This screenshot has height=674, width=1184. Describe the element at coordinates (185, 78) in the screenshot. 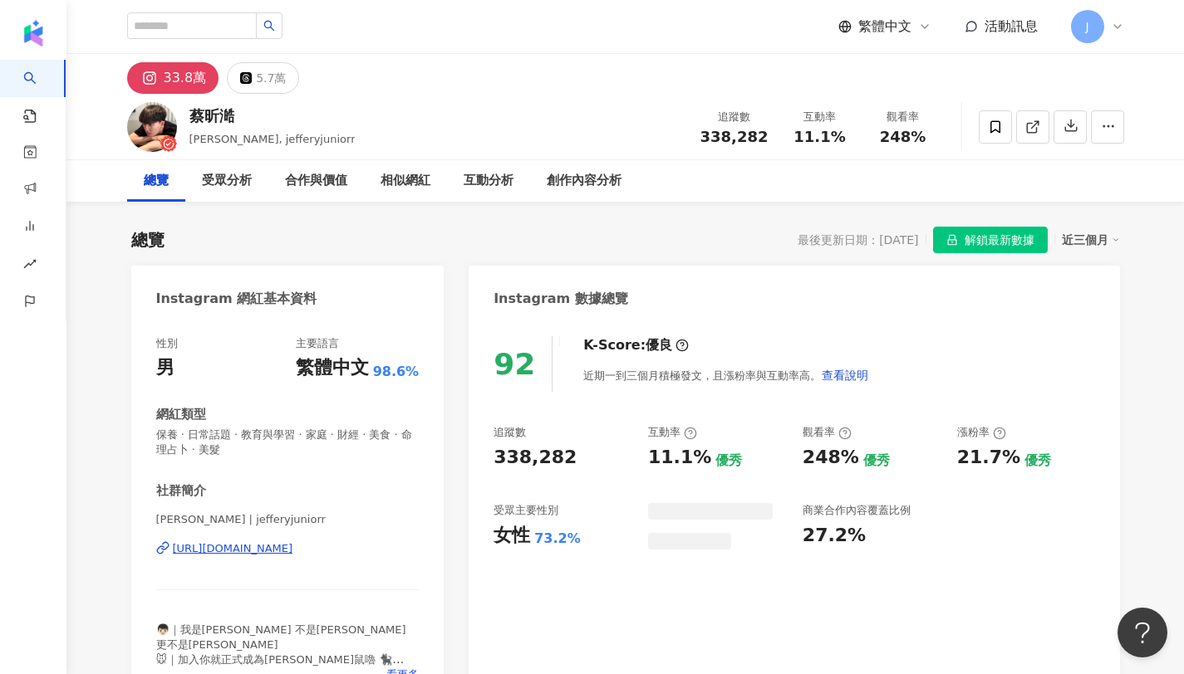

I see `div: 33.8萬` at that location.